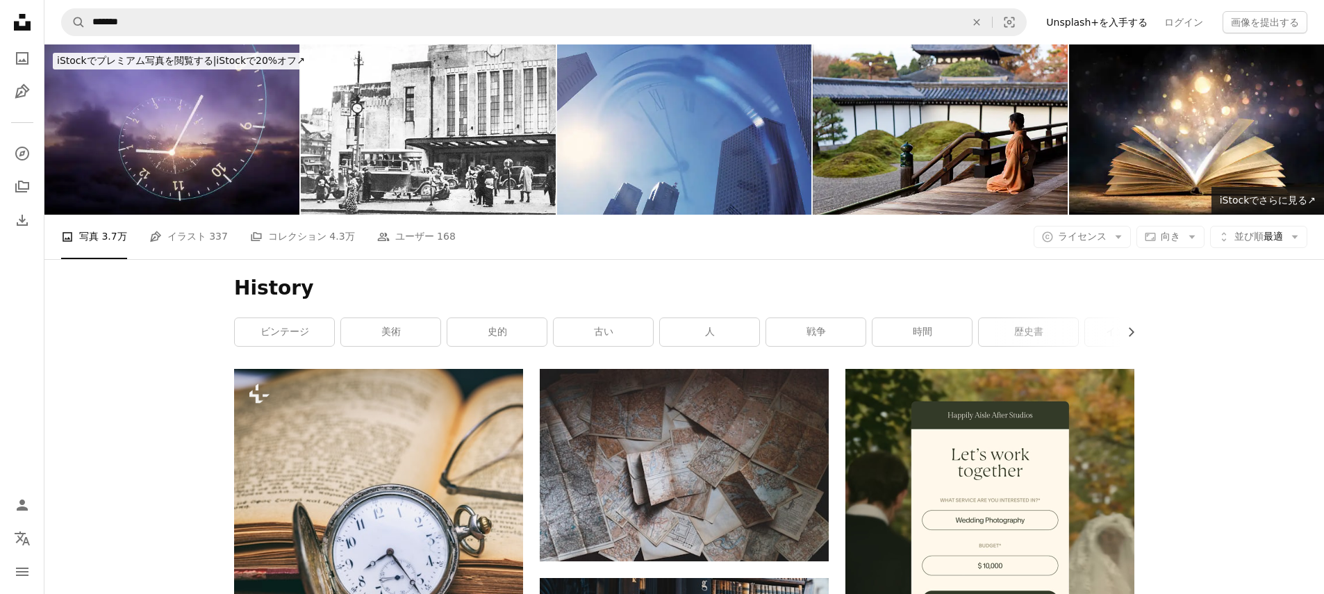 The width and height of the screenshot is (1324, 594). I want to click on button: 画像を提出する, so click(1265, 22).